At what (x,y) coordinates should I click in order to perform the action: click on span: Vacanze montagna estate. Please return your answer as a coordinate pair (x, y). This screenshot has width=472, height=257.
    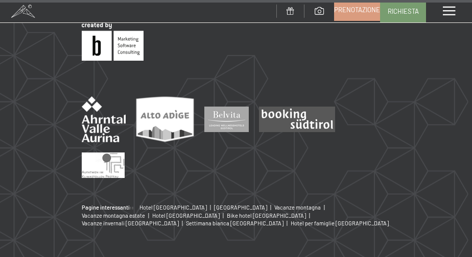
    Looking at the image, I should click on (113, 215).